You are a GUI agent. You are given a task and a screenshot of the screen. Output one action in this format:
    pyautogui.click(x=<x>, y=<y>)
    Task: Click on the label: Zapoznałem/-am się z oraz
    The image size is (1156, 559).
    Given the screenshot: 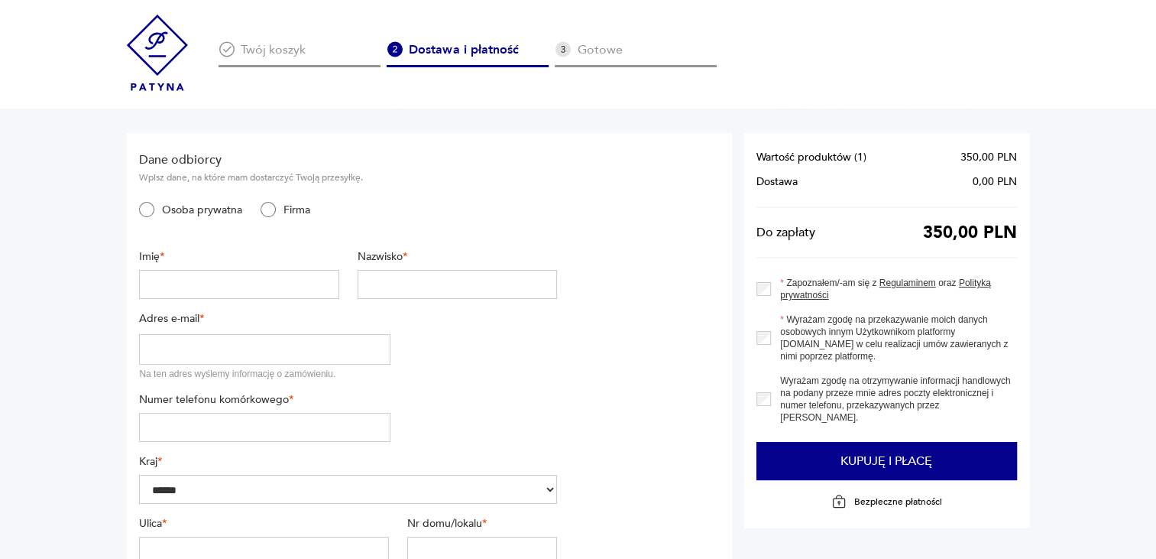 What is the action you would take?
    pyautogui.click(x=894, y=289)
    